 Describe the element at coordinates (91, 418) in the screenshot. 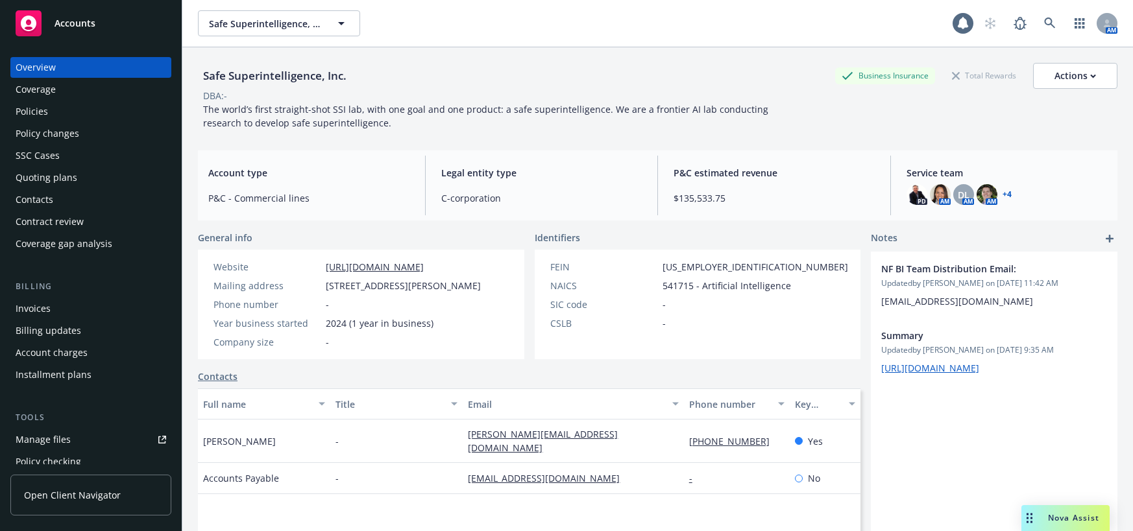

I see `div: Tools` at that location.